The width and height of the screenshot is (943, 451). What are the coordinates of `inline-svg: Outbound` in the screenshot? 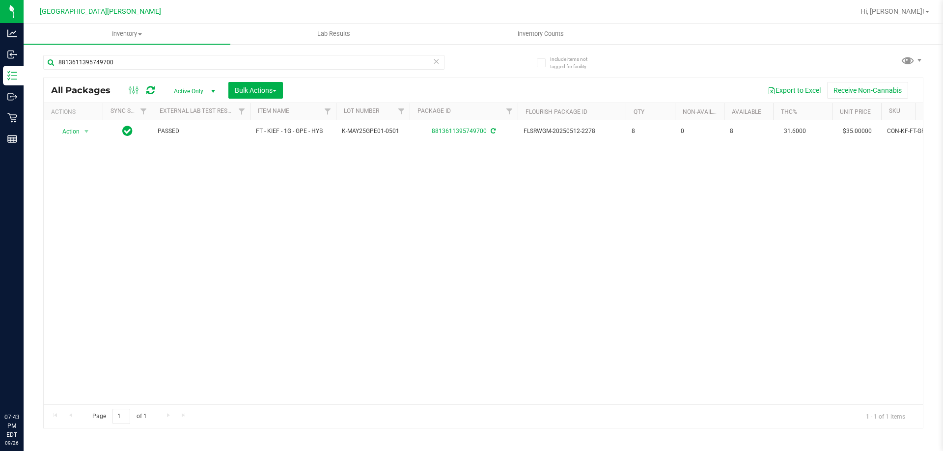 It's located at (12, 97).